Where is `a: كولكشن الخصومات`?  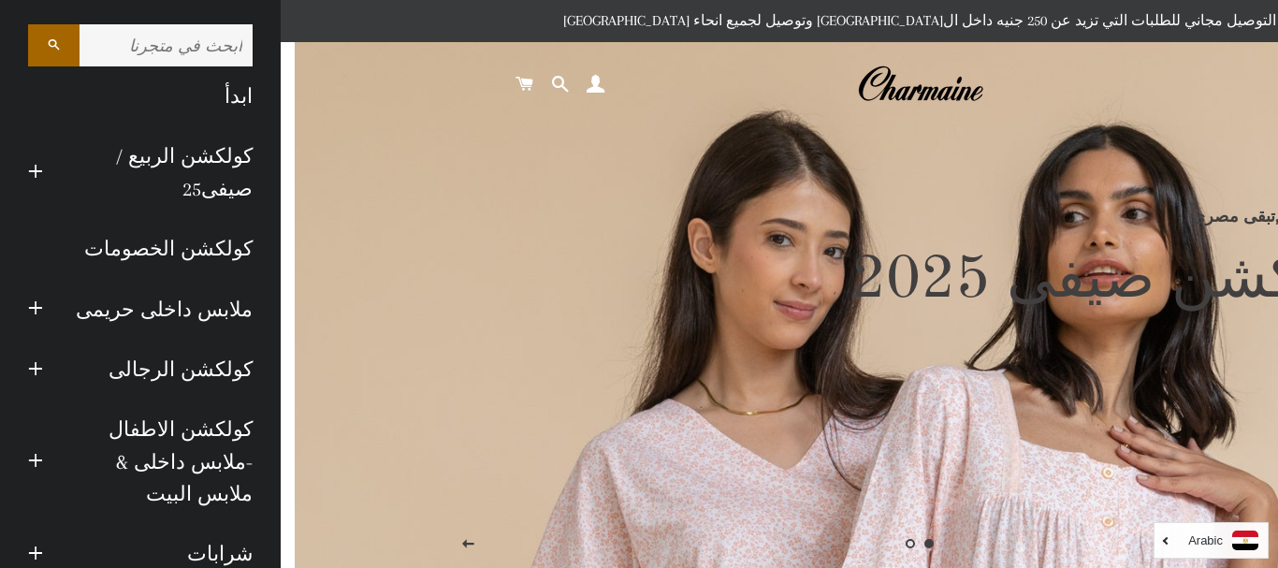 a: كولكشن الخصومات is located at coordinates (140, 249).